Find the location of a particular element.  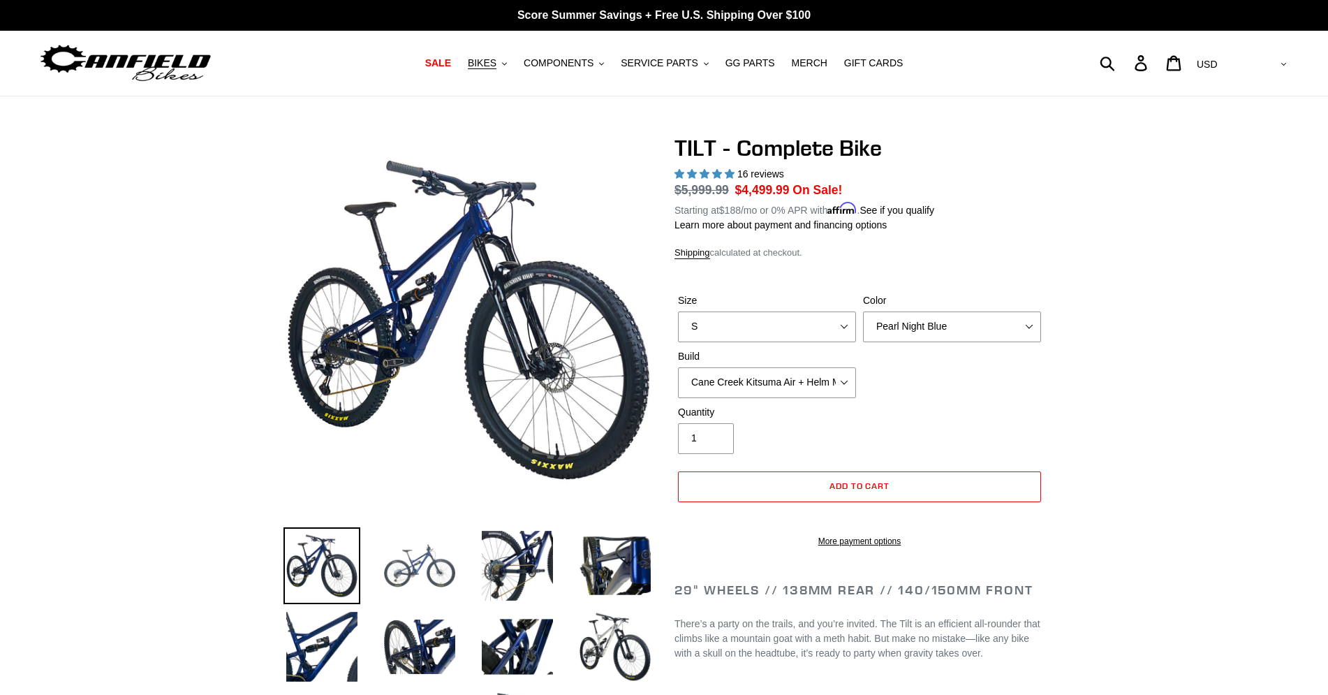

span: COMPONENTS is located at coordinates (559, 63).